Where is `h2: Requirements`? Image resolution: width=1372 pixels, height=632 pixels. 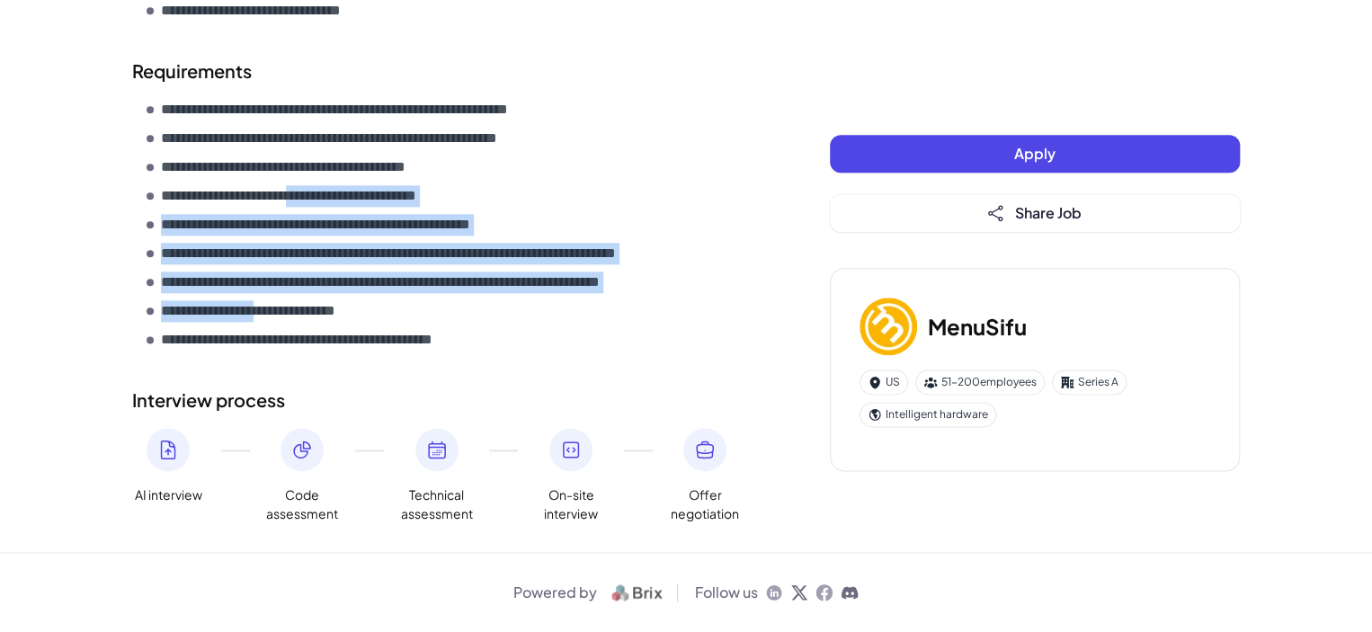 h2: Requirements is located at coordinates (445, 71).